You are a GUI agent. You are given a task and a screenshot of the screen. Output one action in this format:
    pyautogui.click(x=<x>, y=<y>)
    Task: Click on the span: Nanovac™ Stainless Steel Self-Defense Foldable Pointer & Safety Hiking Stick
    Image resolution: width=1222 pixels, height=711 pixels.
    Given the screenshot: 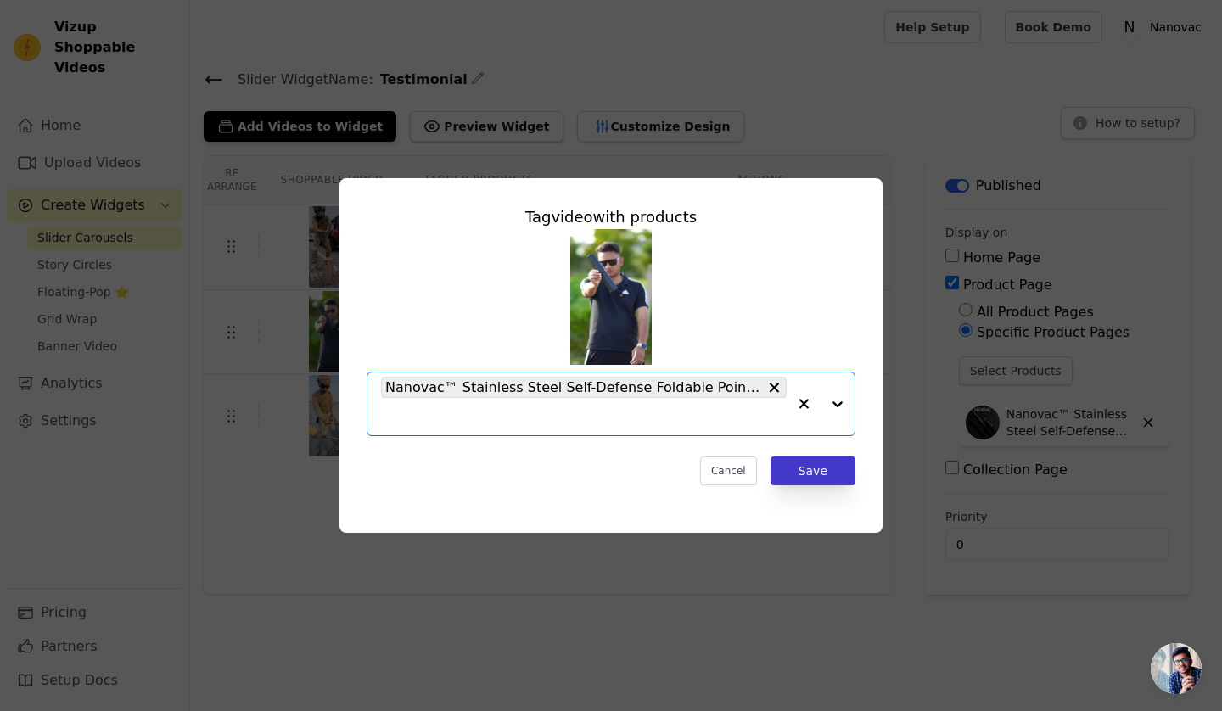 What is the action you would take?
    pyautogui.click(x=574, y=387)
    